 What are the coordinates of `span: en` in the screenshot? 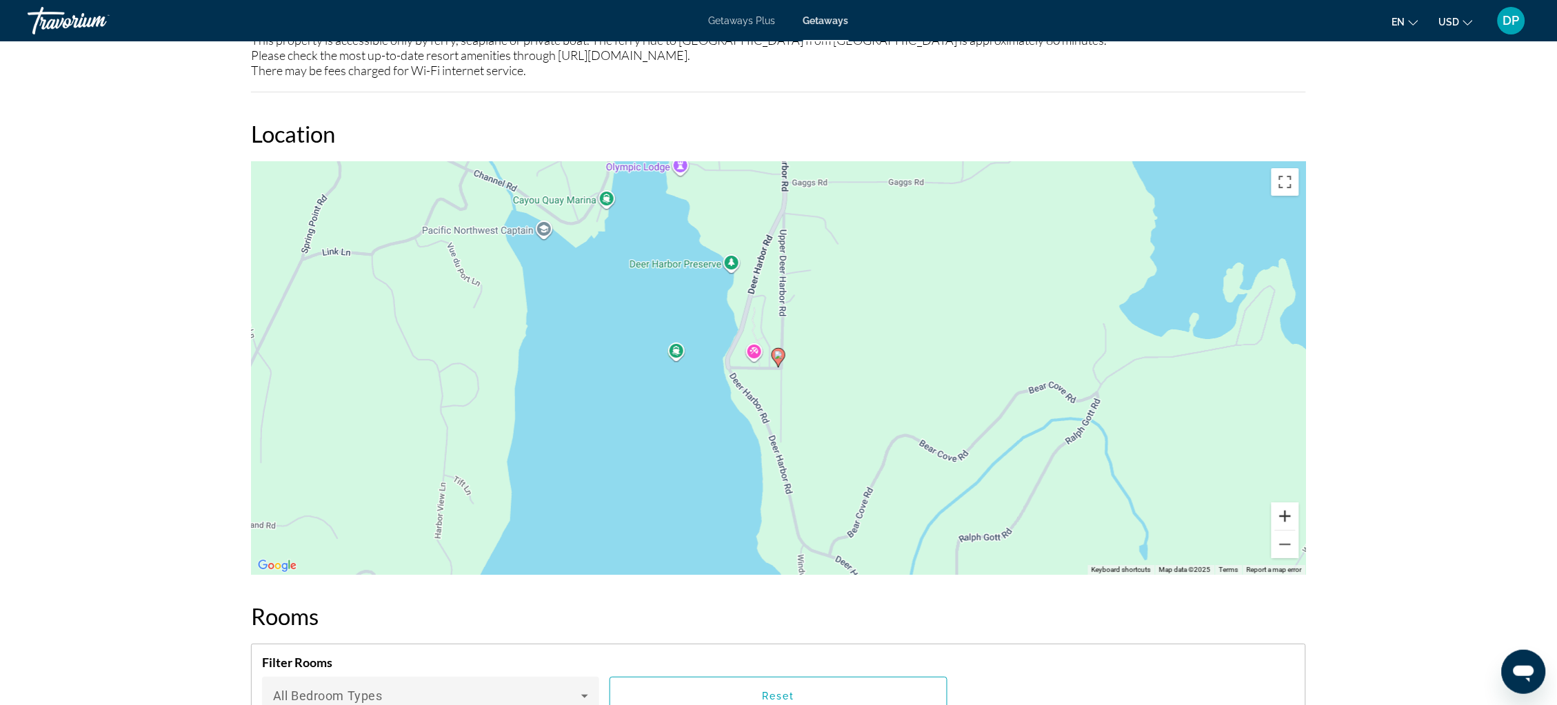 It's located at (1398, 22).